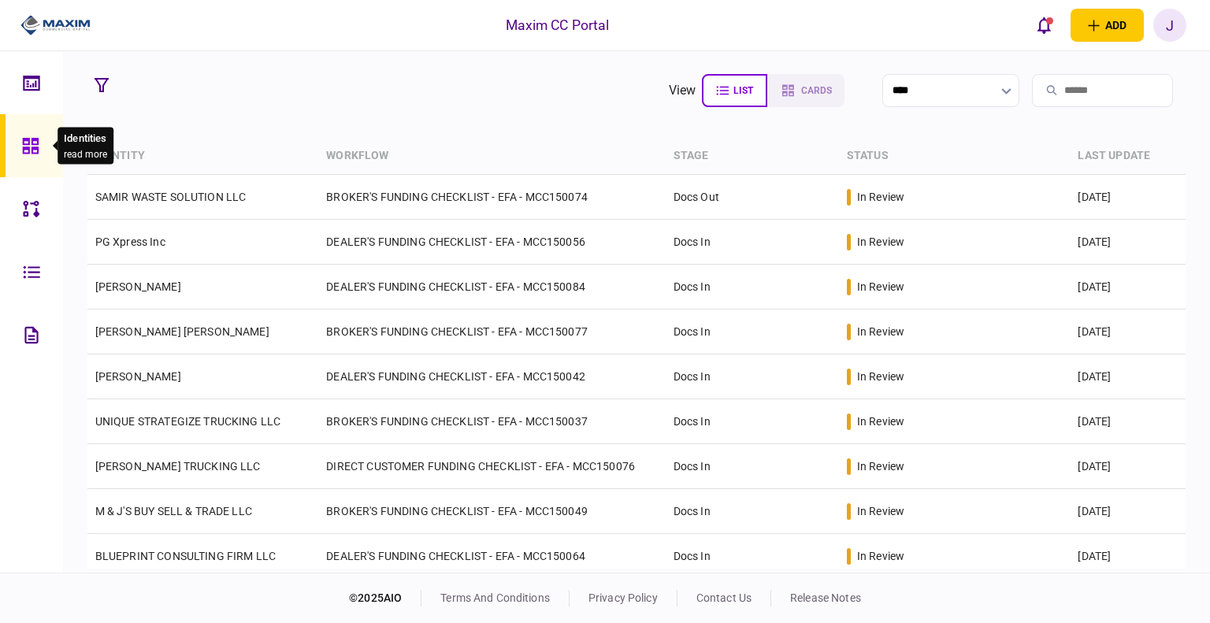 Image resolution: width=1210 pixels, height=623 pixels. I want to click on td: BROKER'S FUNDING CHECKLIST - EFA - MCC150074, so click(491, 197).